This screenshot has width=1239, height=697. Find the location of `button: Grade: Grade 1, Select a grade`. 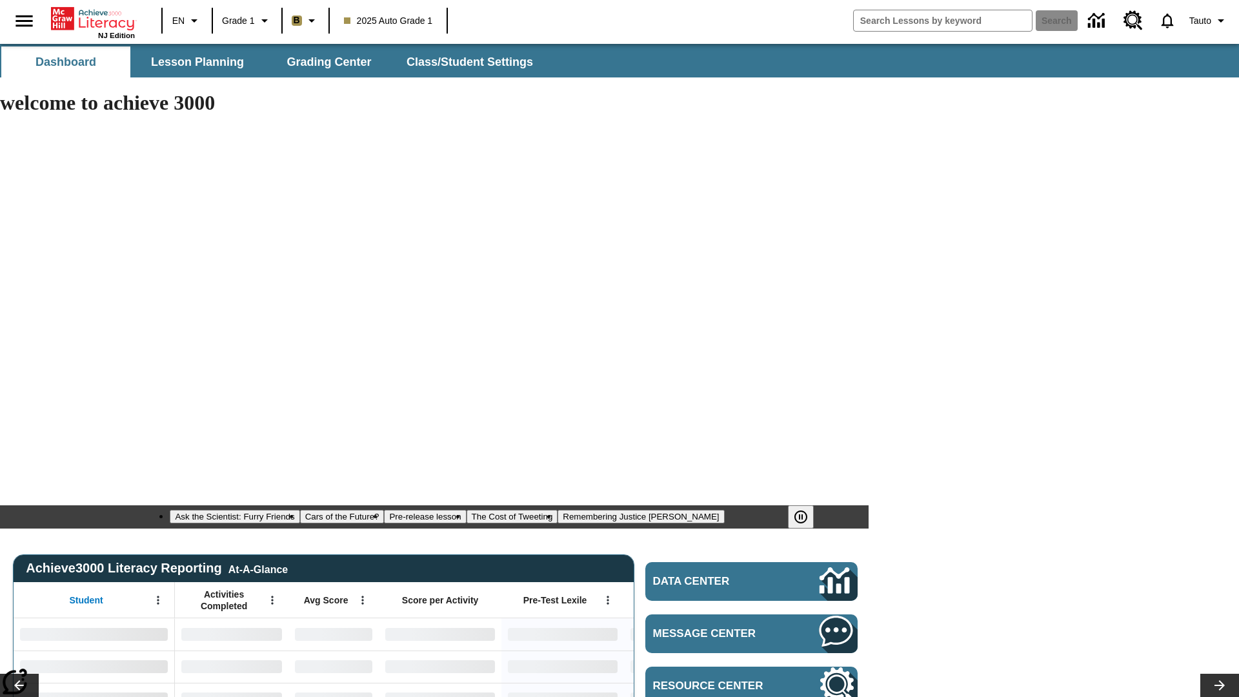

button: Grade: Grade 1, Select a grade is located at coordinates (247, 21).